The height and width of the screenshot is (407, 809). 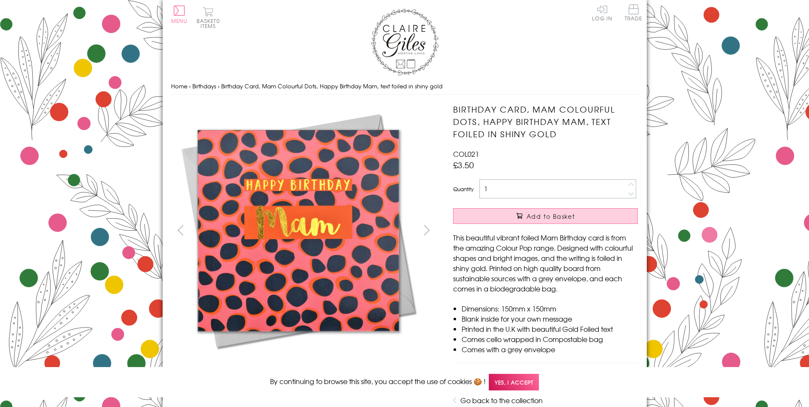 I want to click on a: Go back to the collection, so click(x=502, y=400).